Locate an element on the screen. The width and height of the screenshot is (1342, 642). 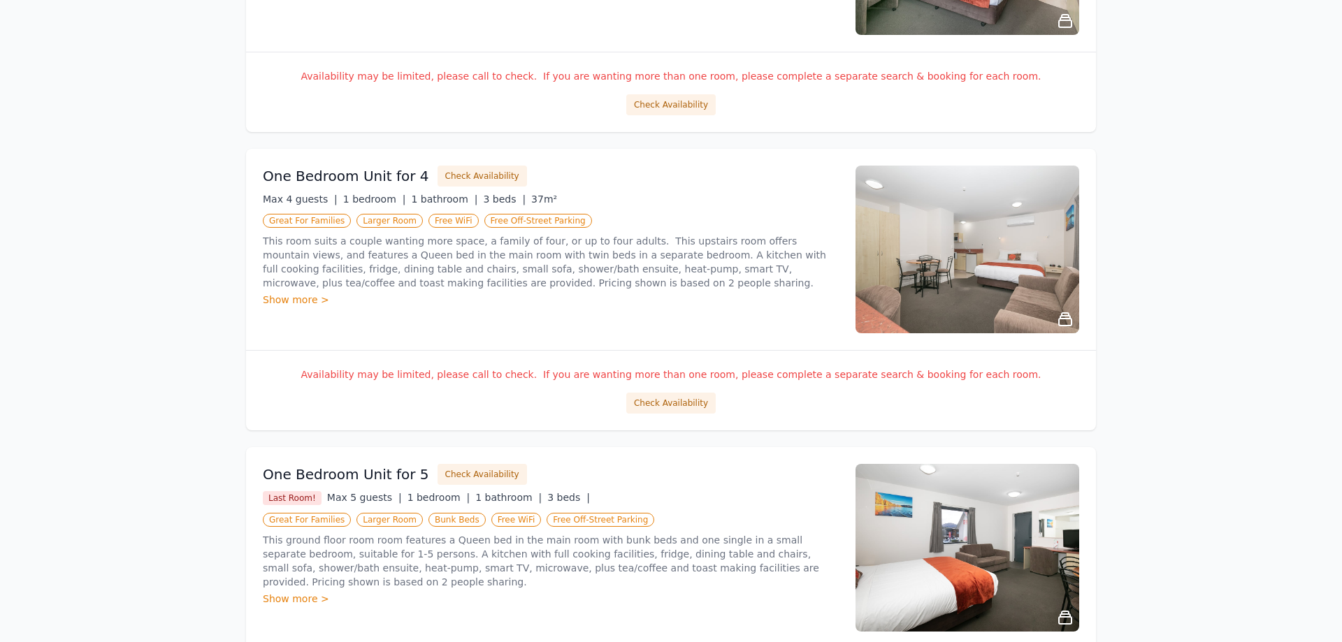
span: Last Room! is located at coordinates (292, 498).